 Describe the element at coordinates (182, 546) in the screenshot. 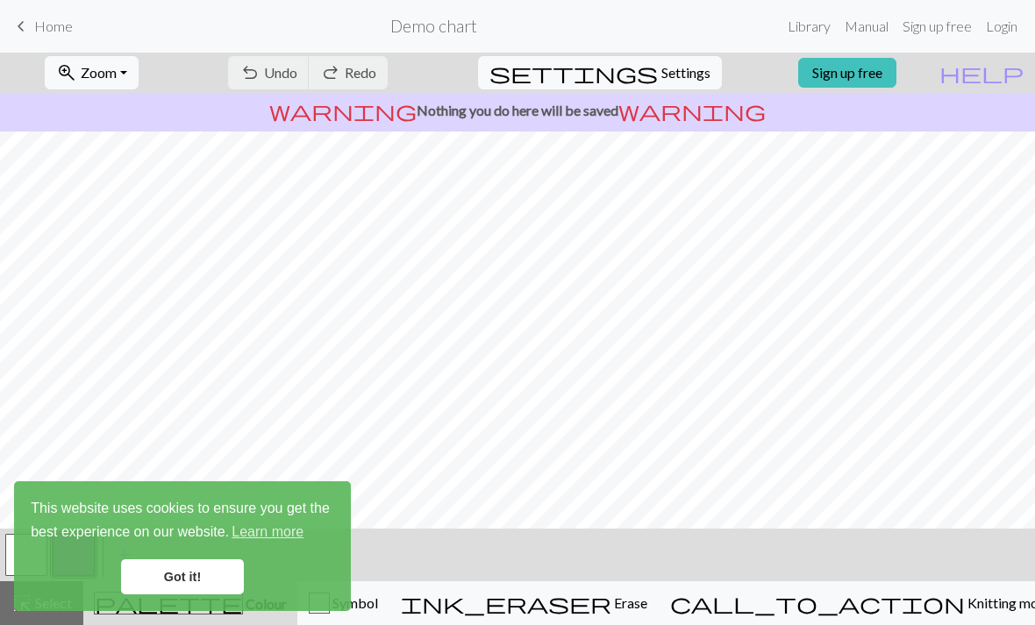

I see `div: cookieconsent` at that location.